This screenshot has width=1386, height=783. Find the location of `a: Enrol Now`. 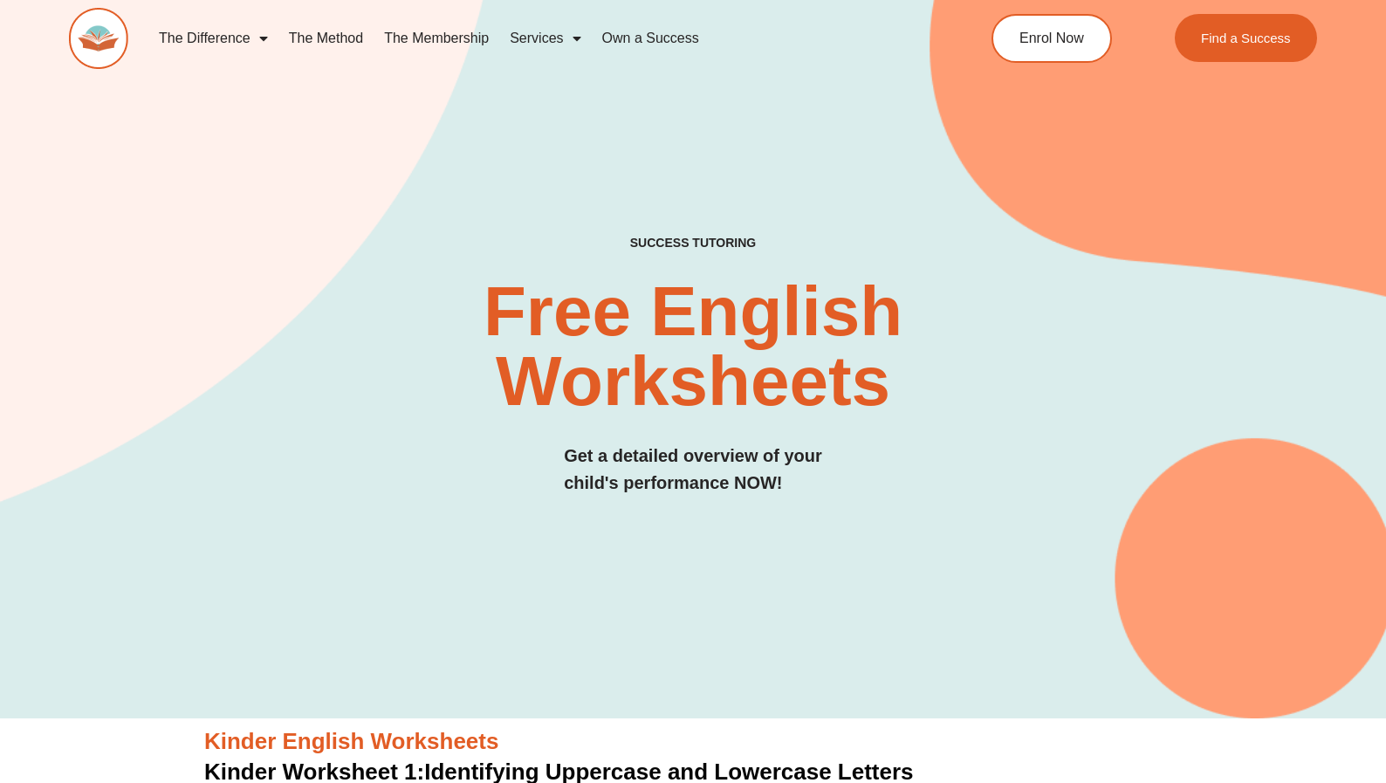

a: Enrol Now is located at coordinates (1052, 38).